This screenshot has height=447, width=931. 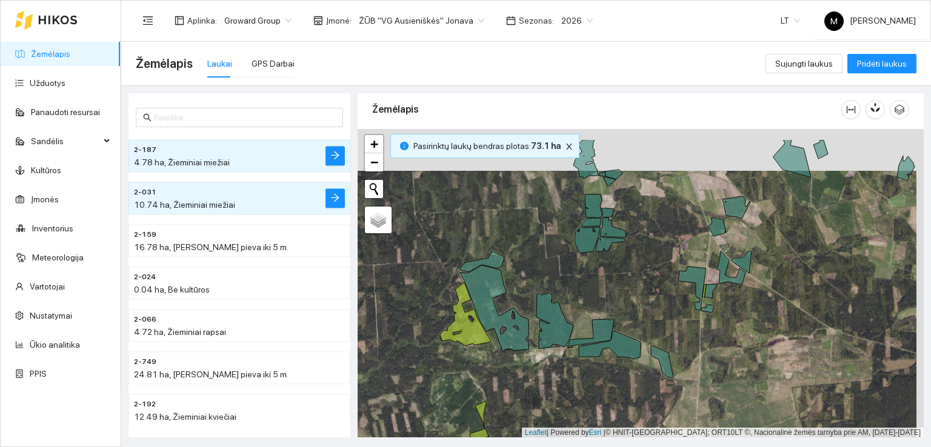 I want to click on span: LT, so click(x=790, y=21).